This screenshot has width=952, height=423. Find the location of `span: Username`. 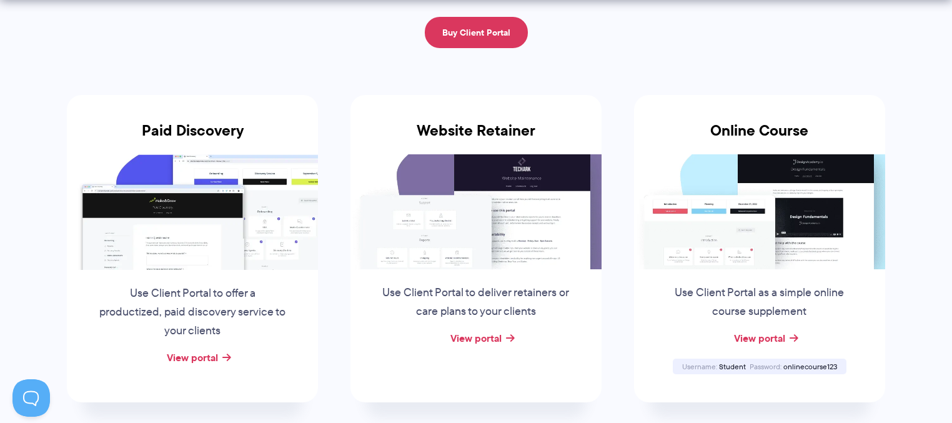

span: Username is located at coordinates (699, 366).